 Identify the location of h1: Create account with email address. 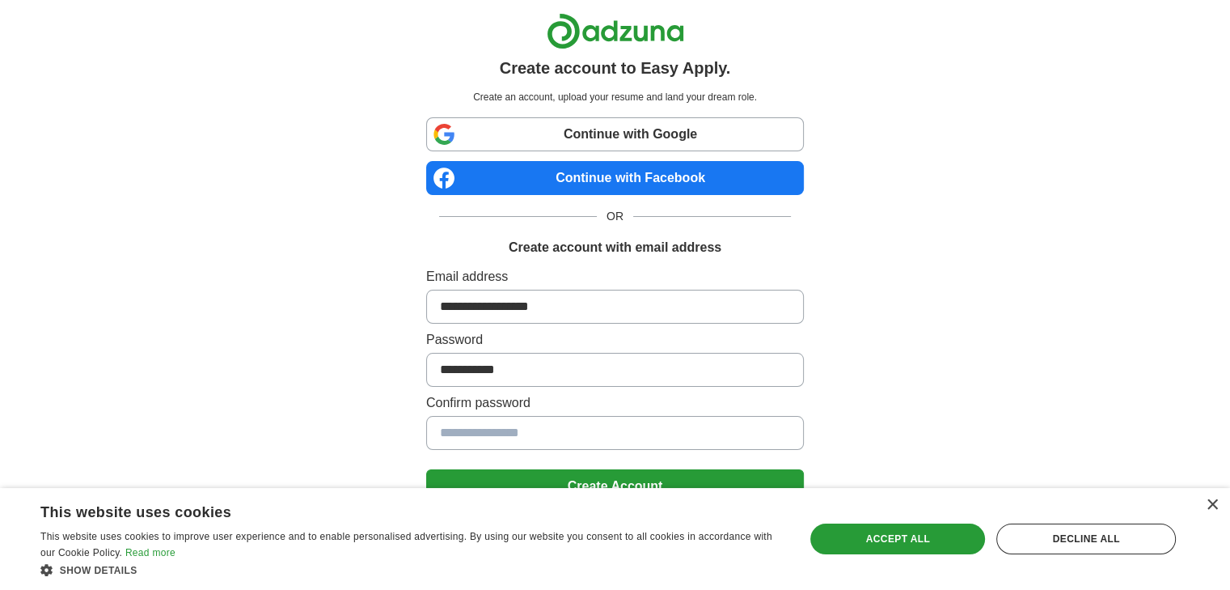
(615, 247).